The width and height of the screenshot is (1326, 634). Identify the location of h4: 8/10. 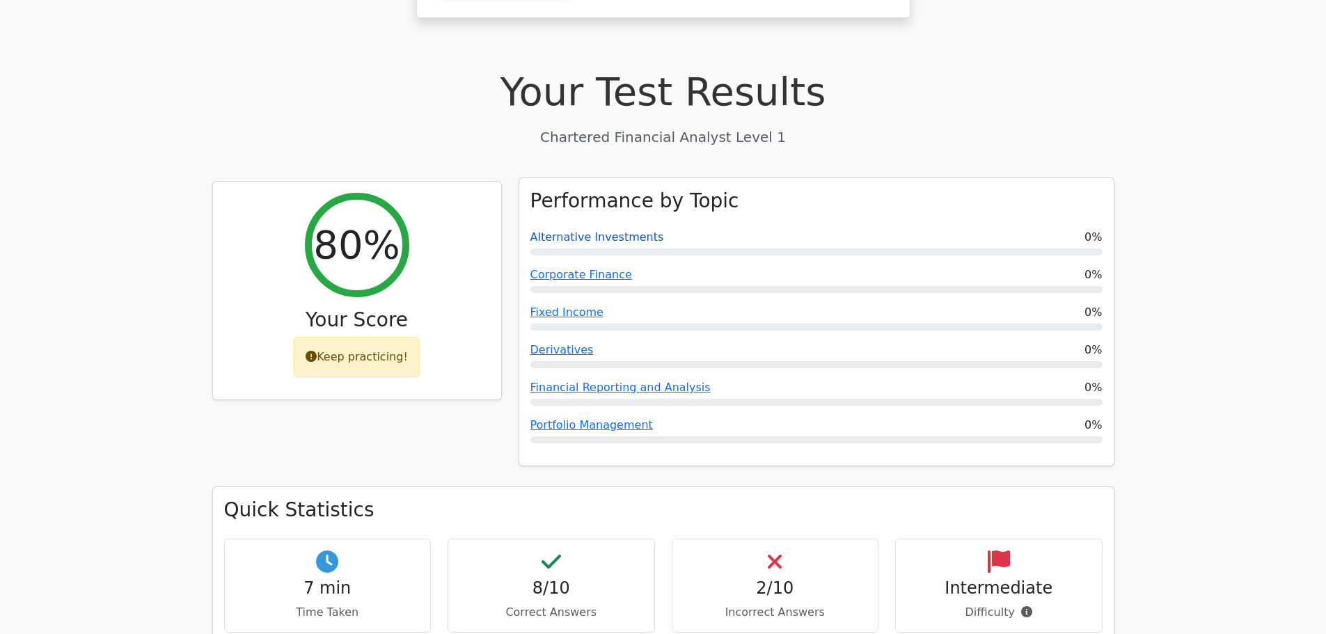
(551, 588).